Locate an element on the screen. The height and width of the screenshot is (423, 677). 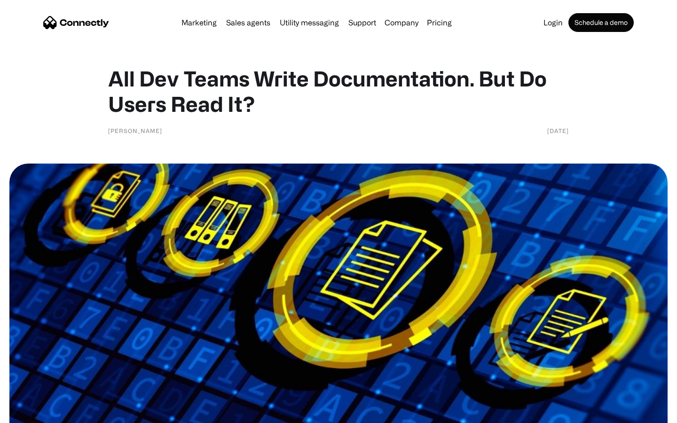
div: Company is located at coordinates (401, 23).